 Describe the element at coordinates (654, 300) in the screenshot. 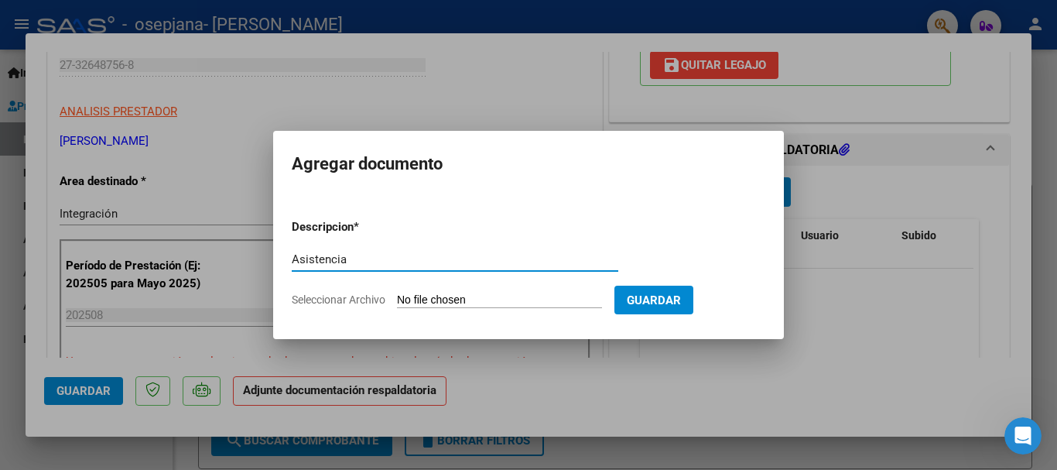

I see `button: Guardar` at that location.